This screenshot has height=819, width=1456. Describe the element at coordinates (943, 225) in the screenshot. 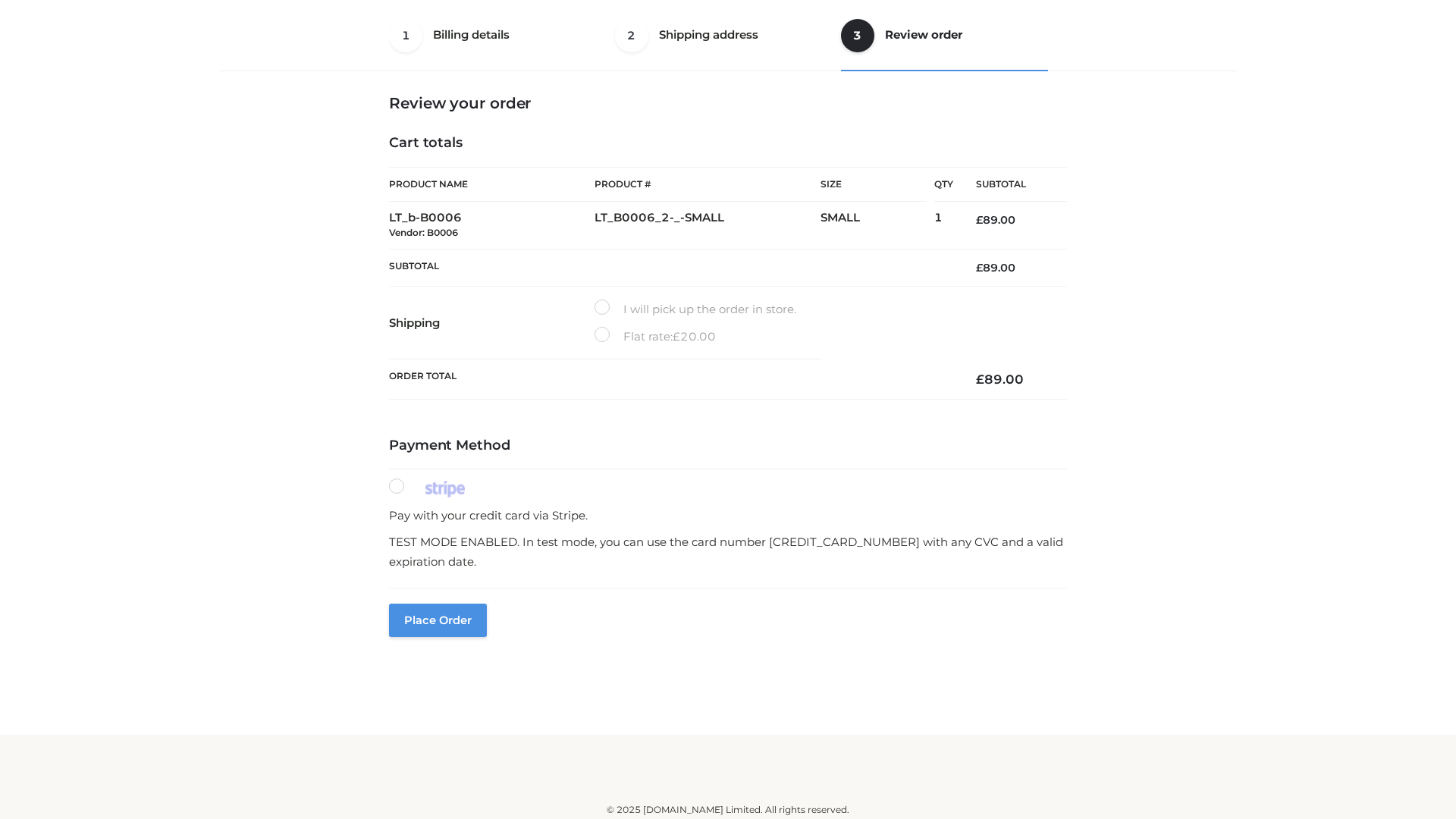

I see `td: 1` at that location.